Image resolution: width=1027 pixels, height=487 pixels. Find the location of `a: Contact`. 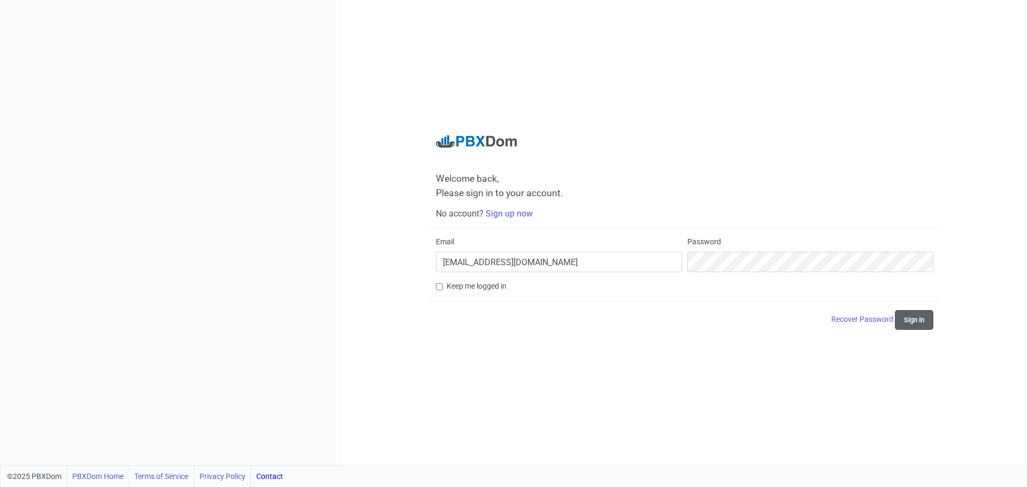

a: Contact is located at coordinates (270, 477).